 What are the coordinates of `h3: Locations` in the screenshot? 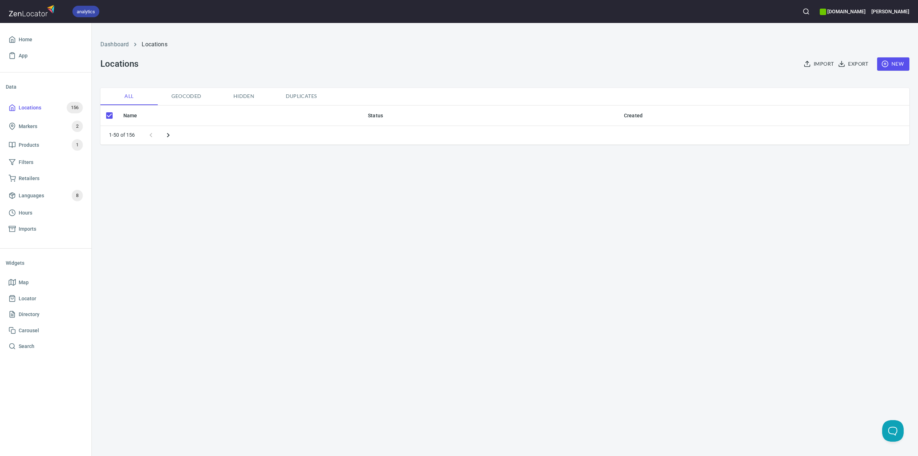 It's located at (119, 64).